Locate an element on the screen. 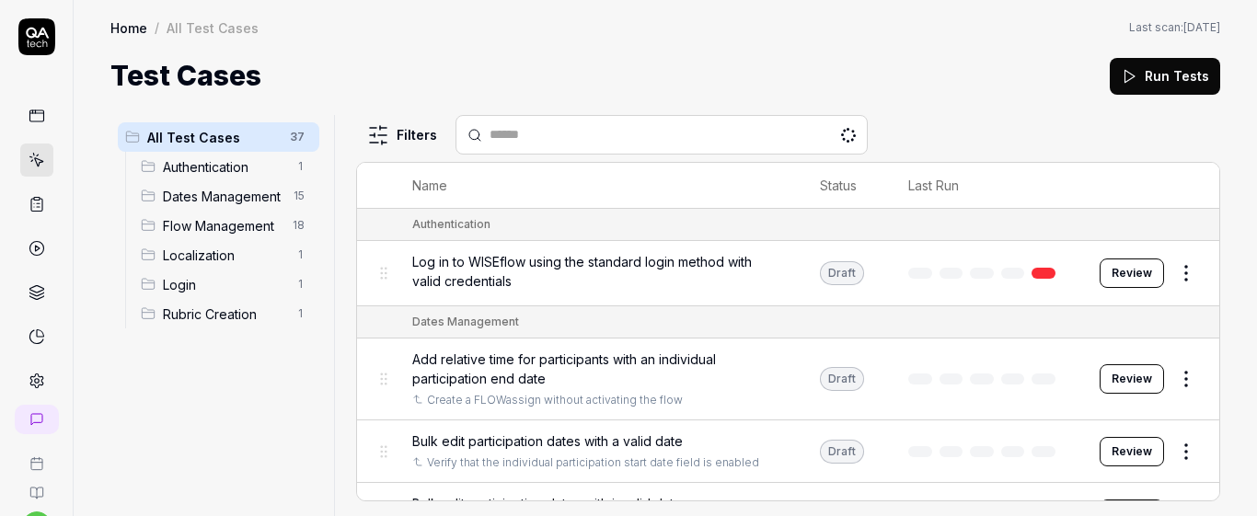  span: Dates Management is located at coordinates (223, 196).